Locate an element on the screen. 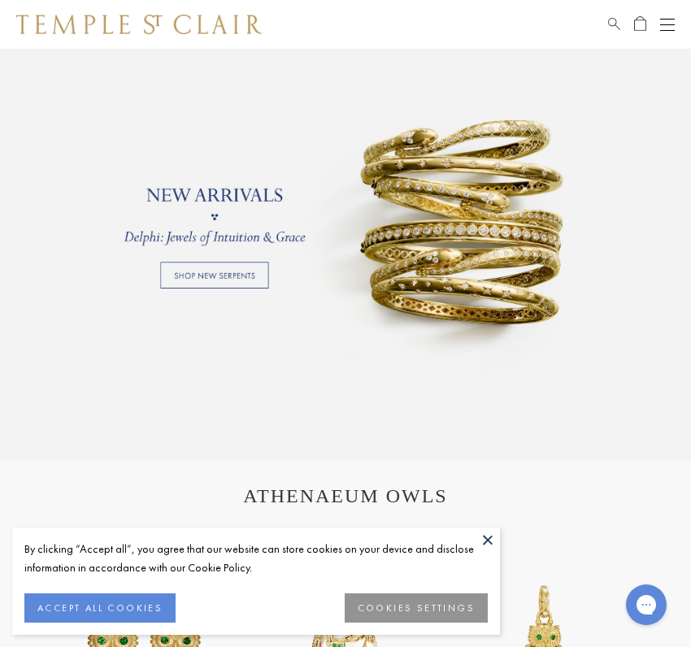  button: ACCEPT ALL COOKIES is located at coordinates (100, 608).